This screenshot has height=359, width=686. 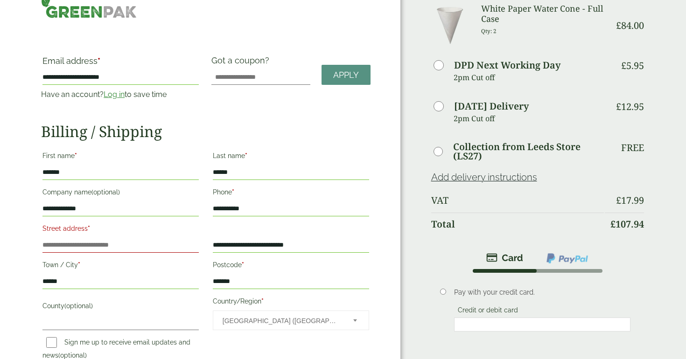 I want to click on th: Total, so click(x=518, y=224).